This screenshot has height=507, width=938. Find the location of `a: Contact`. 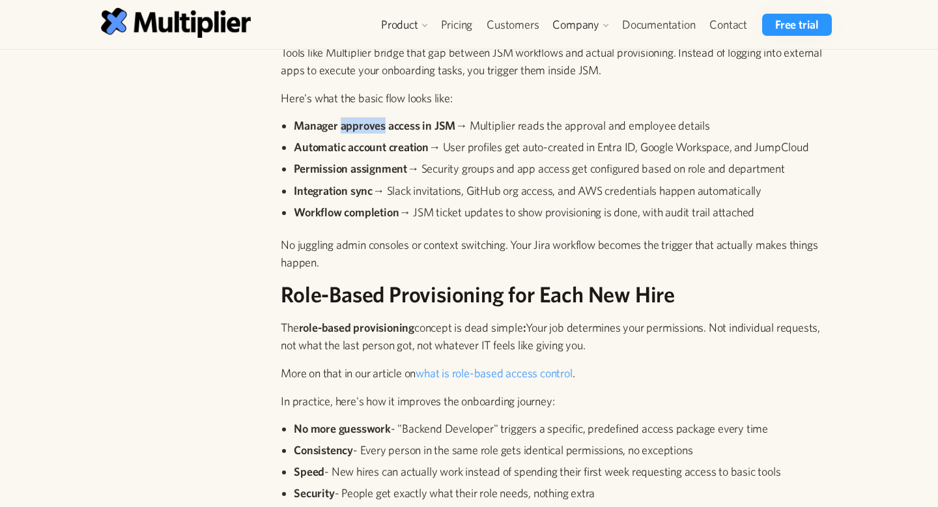

a: Contact is located at coordinates (728, 25).